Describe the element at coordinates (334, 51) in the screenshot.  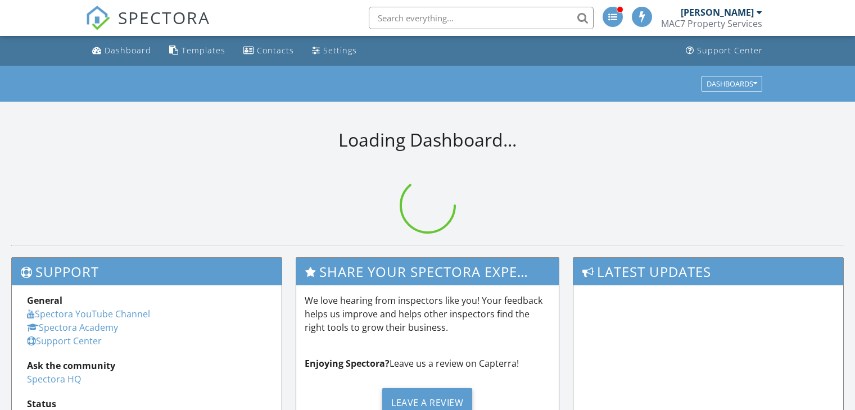
I see `a: Settings` at that location.